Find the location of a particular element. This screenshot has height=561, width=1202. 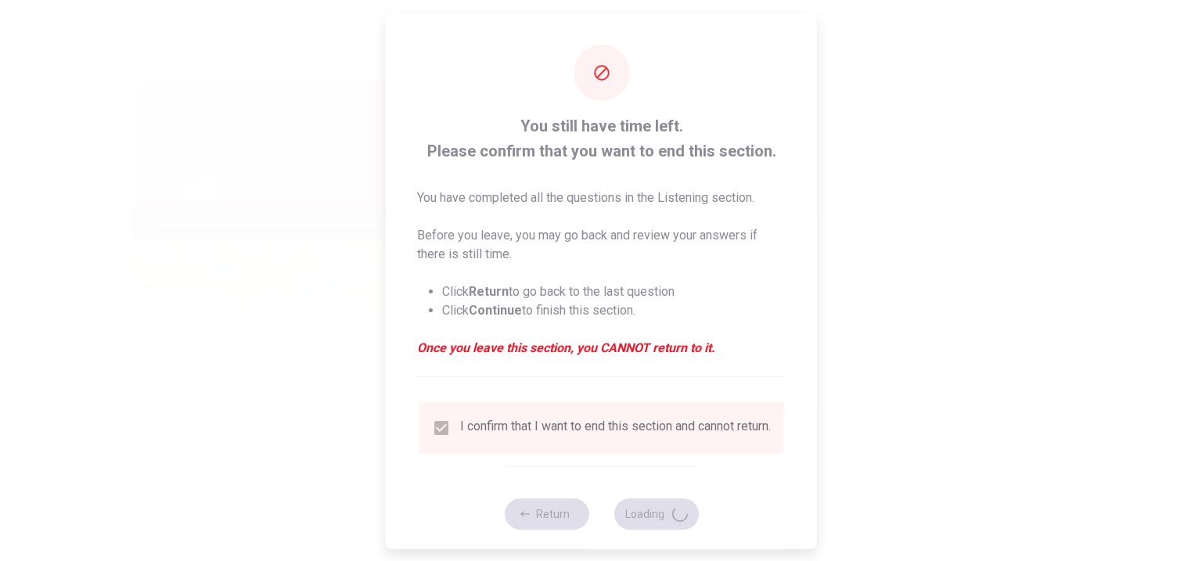

li: Click to finish this section. is located at coordinates (613, 310).